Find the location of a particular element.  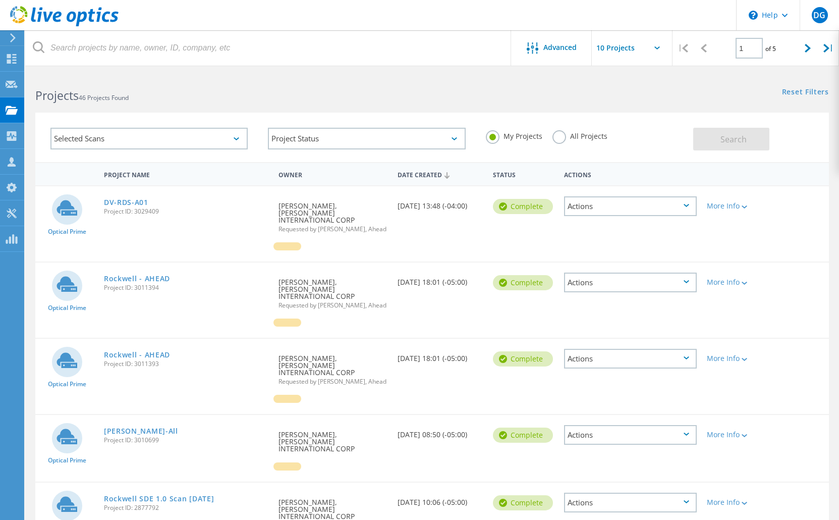

div: Owner is located at coordinates (333, 174).